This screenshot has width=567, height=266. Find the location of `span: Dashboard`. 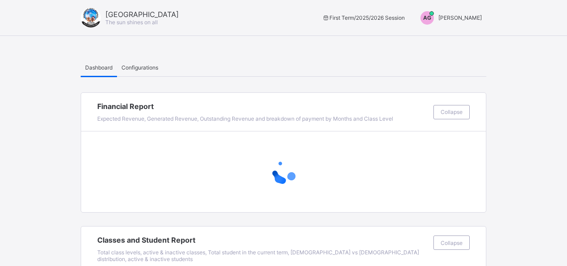

span: Dashboard is located at coordinates (99, 67).